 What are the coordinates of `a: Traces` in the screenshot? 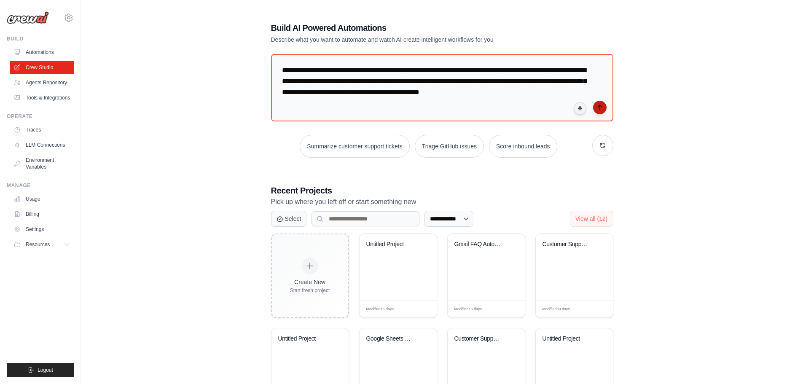 It's located at (42, 130).